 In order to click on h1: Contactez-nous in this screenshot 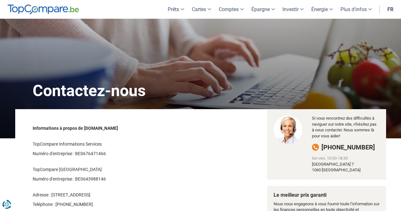, I will do `click(201, 88)`.